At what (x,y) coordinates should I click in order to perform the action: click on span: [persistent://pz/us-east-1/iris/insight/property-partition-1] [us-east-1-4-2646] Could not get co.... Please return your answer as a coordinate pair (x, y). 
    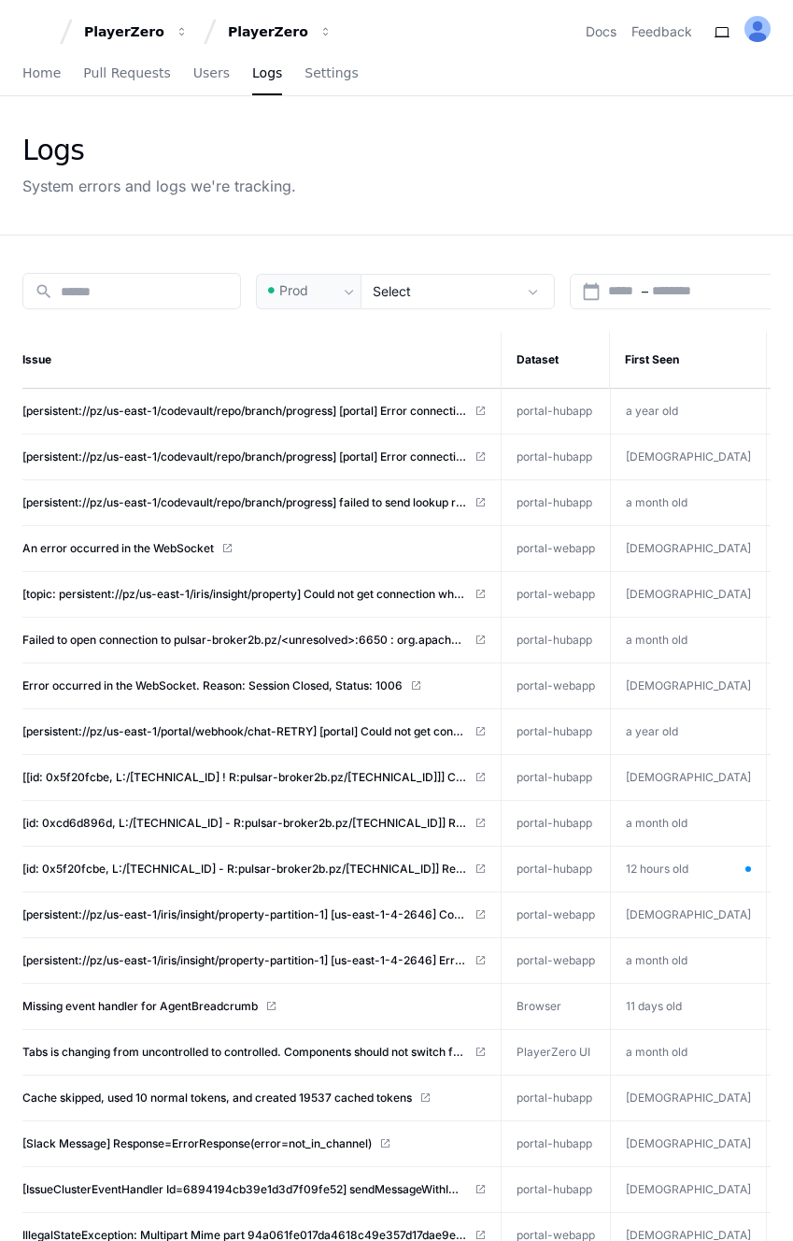
    Looking at the image, I should click on (245, 915).